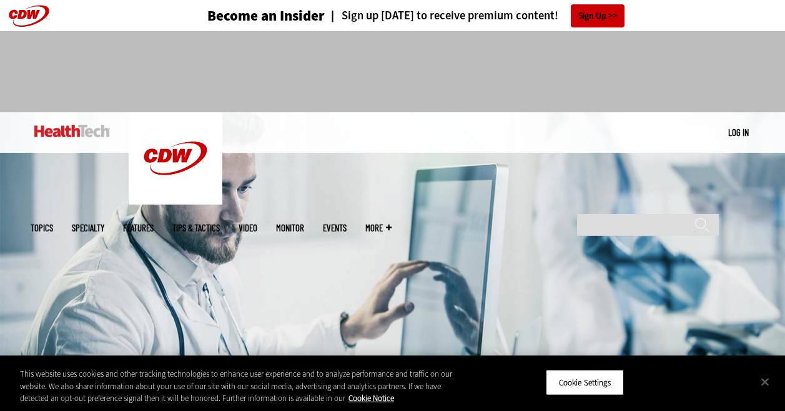 The height and width of the screenshot is (411, 785). Describe the element at coordinates (248, 228) in the screenshot. I see `a: Video` at that location.